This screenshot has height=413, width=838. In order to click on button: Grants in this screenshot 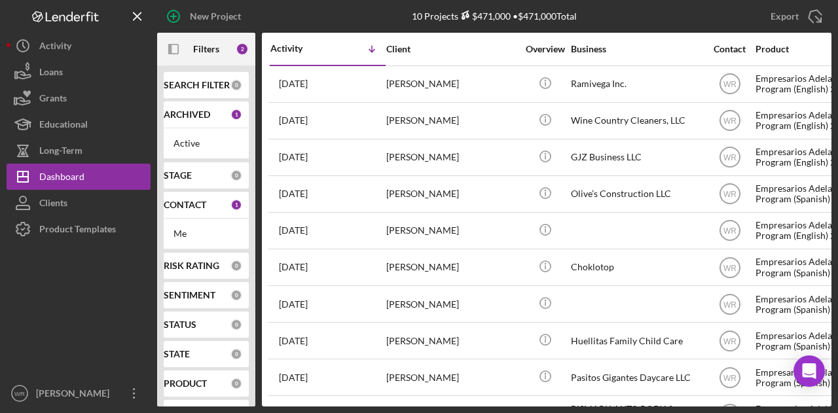, I will do `click(79, 98)`.